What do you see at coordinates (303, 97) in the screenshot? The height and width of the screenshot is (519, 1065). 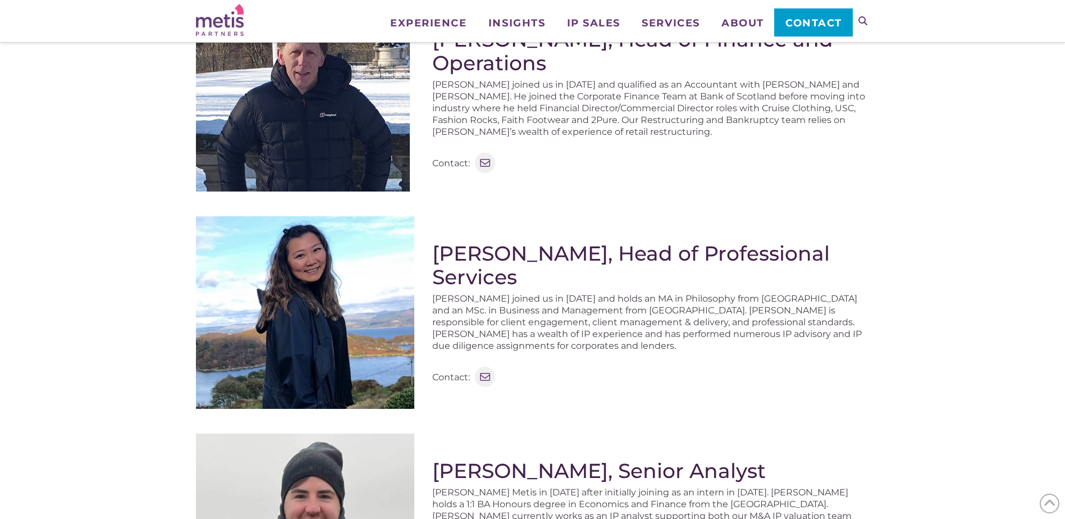 I see `img: Iain Baird - Metis Partners Author` at bounding box center [303, 97].